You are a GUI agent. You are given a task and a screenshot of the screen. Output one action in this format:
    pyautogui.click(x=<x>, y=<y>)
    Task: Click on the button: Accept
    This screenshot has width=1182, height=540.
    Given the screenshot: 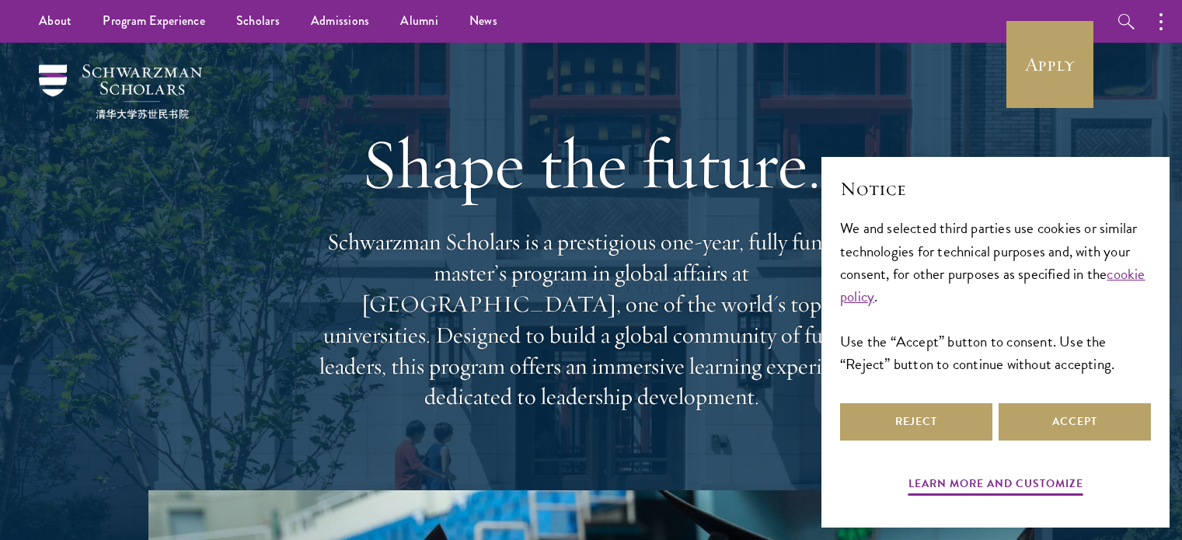 What is the action you would take?
    pyautogui.click(x=1074, y=422)
    